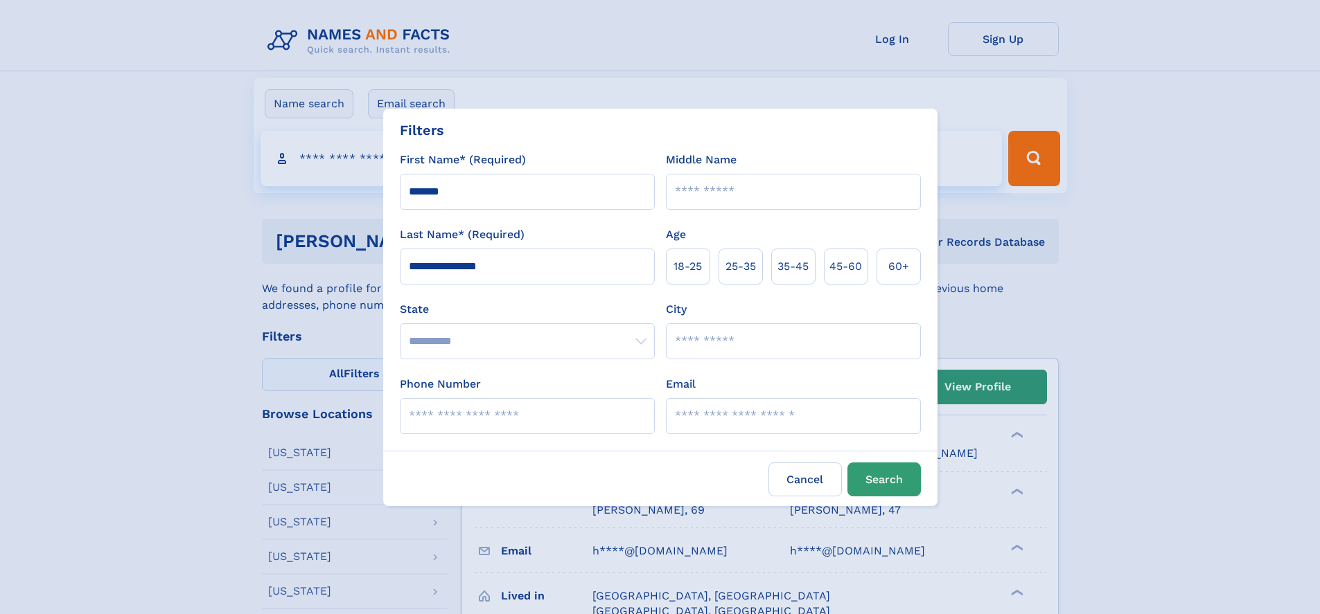 This screenshot has height=614, width=1320. Describe the element at coordinates (899, 267) in the screenshot. I see `span: 60+` at that location.